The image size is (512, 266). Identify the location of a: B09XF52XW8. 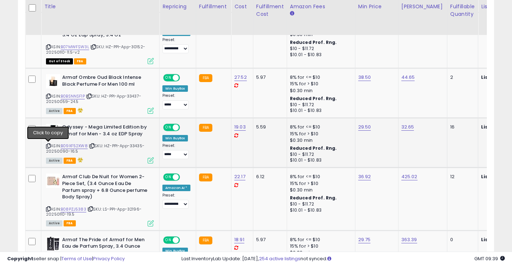
(74, 146).